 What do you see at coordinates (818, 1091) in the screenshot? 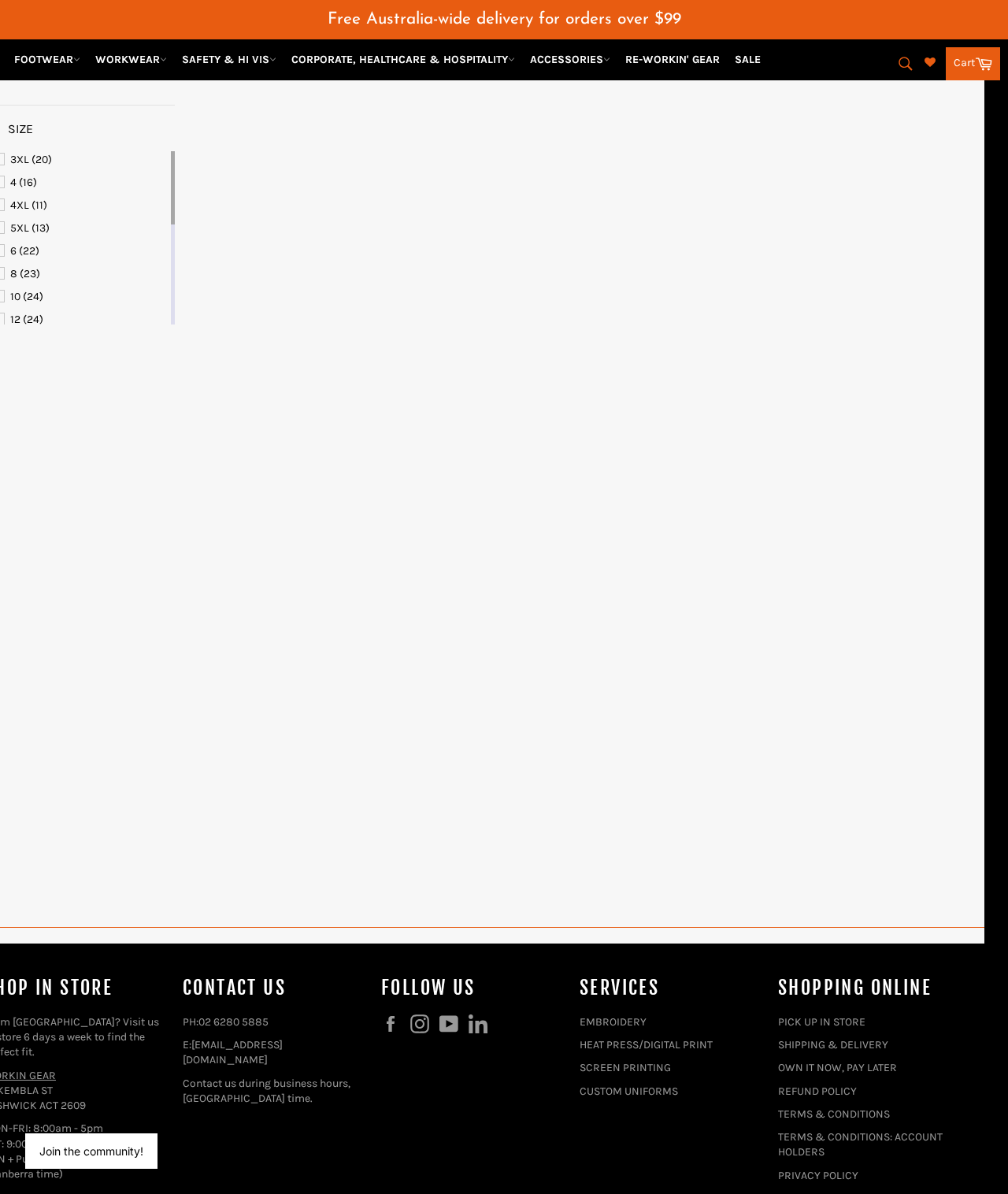
I see `a: REFUND POLICY` at bounding box center [818, 1091].